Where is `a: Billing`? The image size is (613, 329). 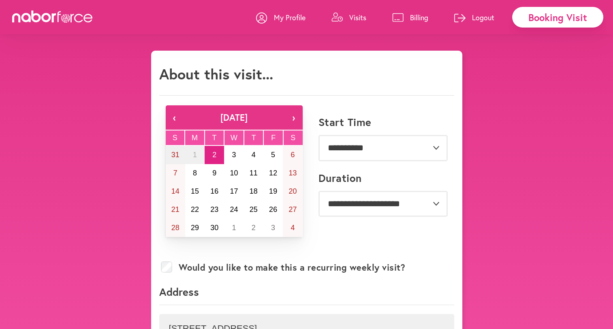
a: Billing is located at coordinates (410, 17).